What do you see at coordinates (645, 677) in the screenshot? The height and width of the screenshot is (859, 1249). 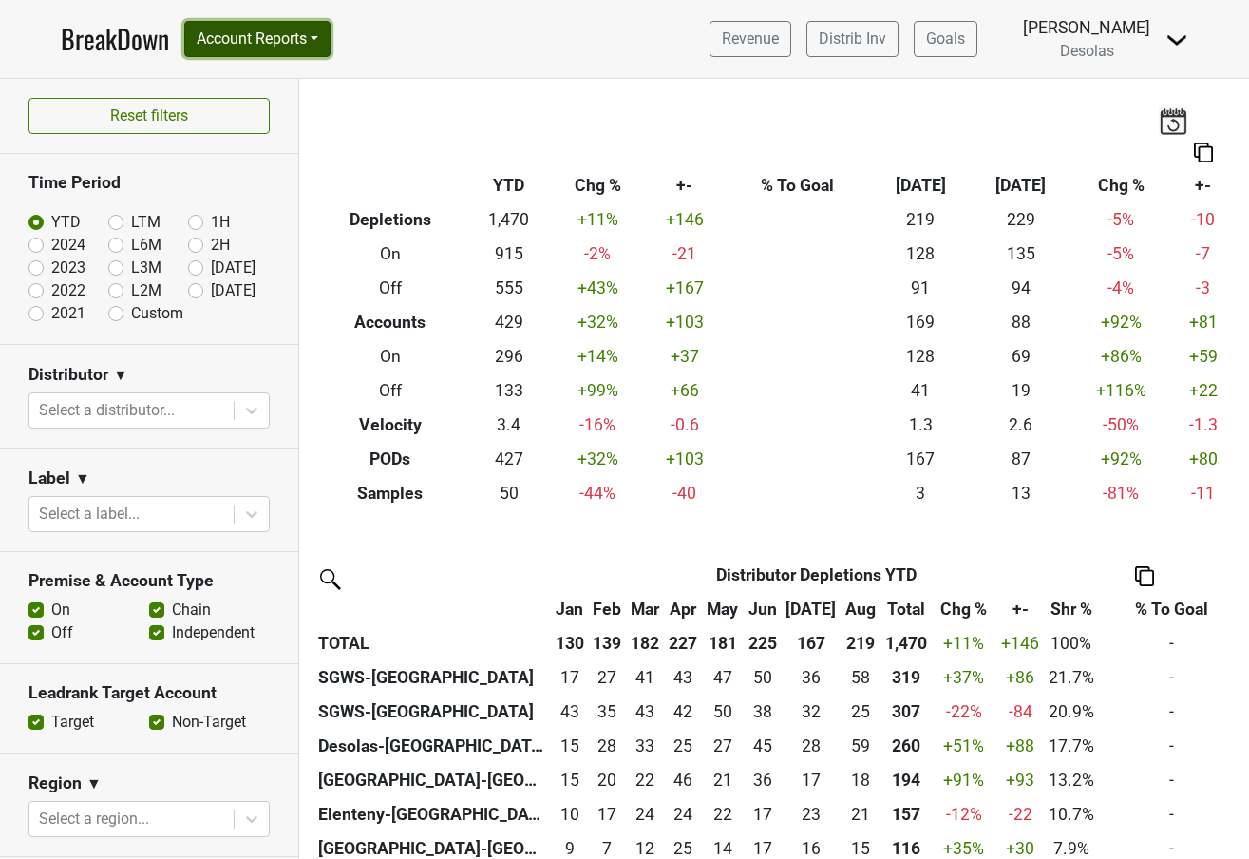 I see `div: 41` at bounding box center [645, 677].